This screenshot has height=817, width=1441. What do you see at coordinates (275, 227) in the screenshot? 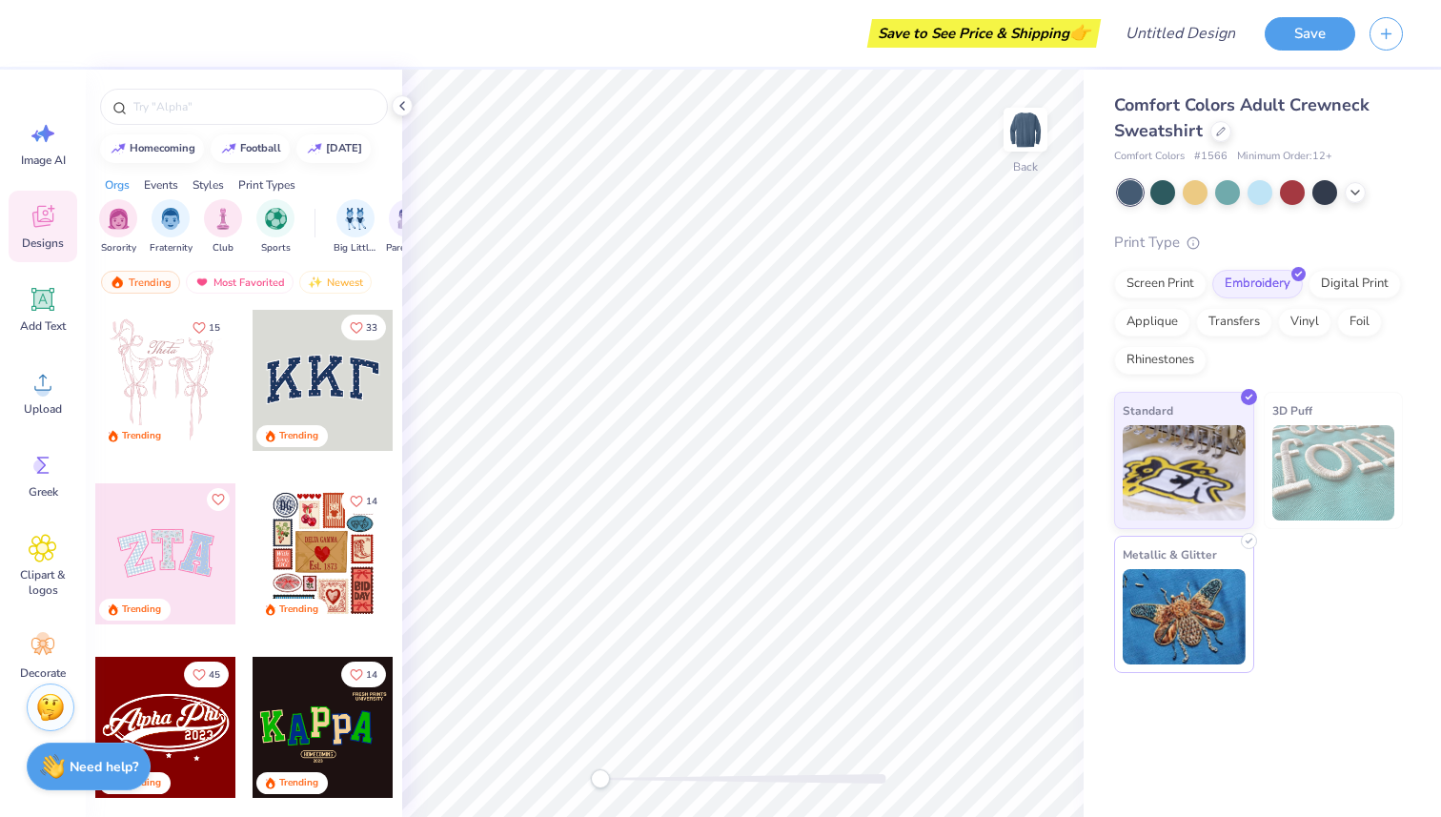
I see `div: filter for Sports` at bounding box center [275, 227].